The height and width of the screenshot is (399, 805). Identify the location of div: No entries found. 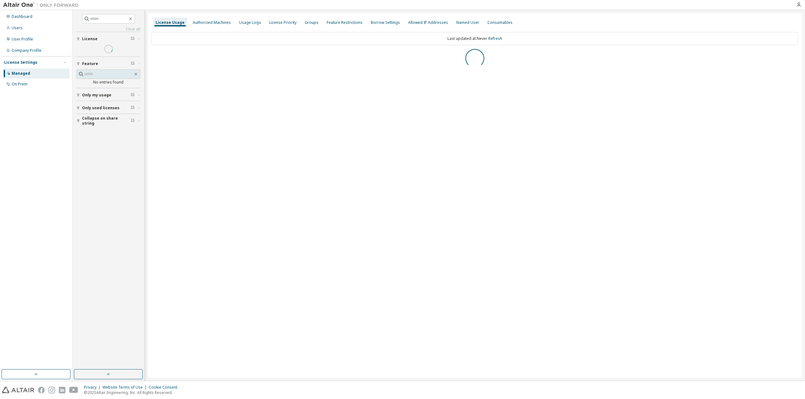
(108, 82).